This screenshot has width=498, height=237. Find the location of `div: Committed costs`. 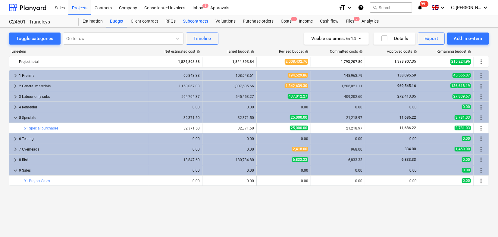

div: Committed costs is located at coordinates (346, 51).